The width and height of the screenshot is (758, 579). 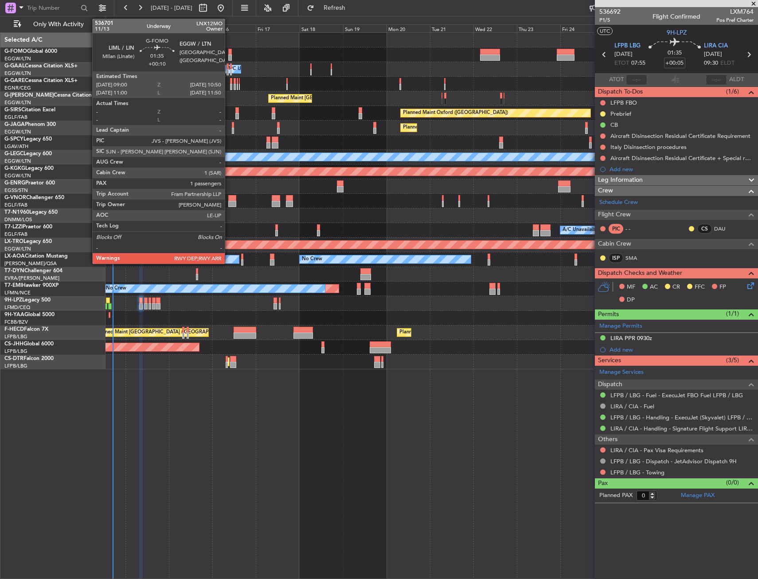 What do you see at coordinates (674, 461) in the screenshot?
I see `a: LFPB / LBG - Dispatch - JetAdvisor Dispatch 9H` at bounding box center [674, 461].